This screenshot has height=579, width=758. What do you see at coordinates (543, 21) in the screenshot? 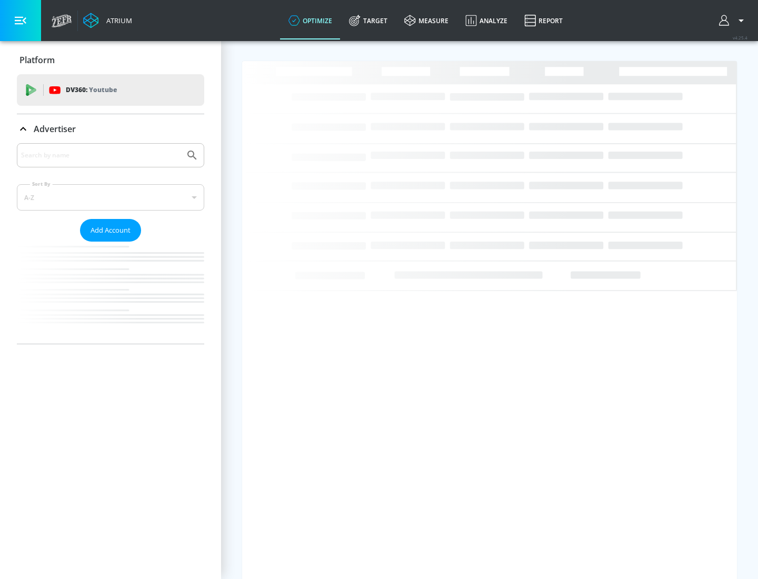
I see `a: Report` at bounding box center [543, 21].